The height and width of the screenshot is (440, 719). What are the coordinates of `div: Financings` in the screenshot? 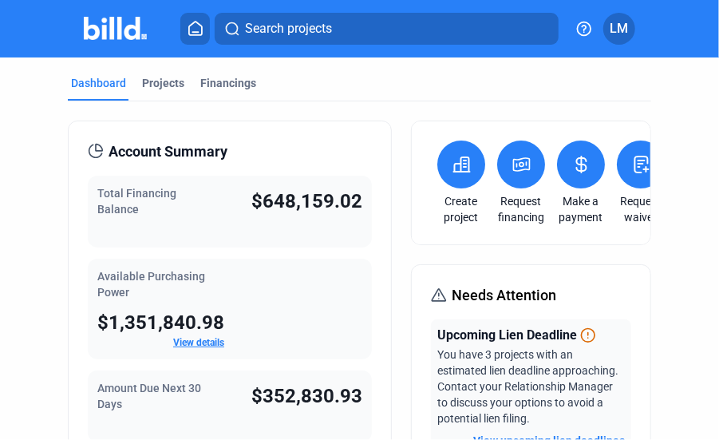 It's located at (228, 83).